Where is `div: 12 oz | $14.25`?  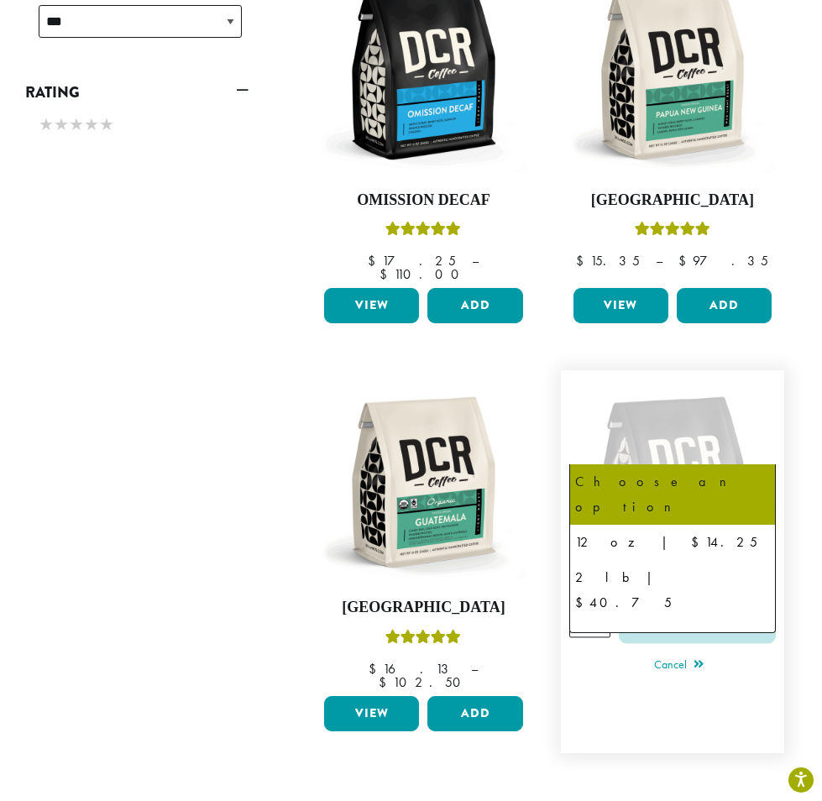 div: 12 oz | $14.25 is located at coordinates (673, 542).